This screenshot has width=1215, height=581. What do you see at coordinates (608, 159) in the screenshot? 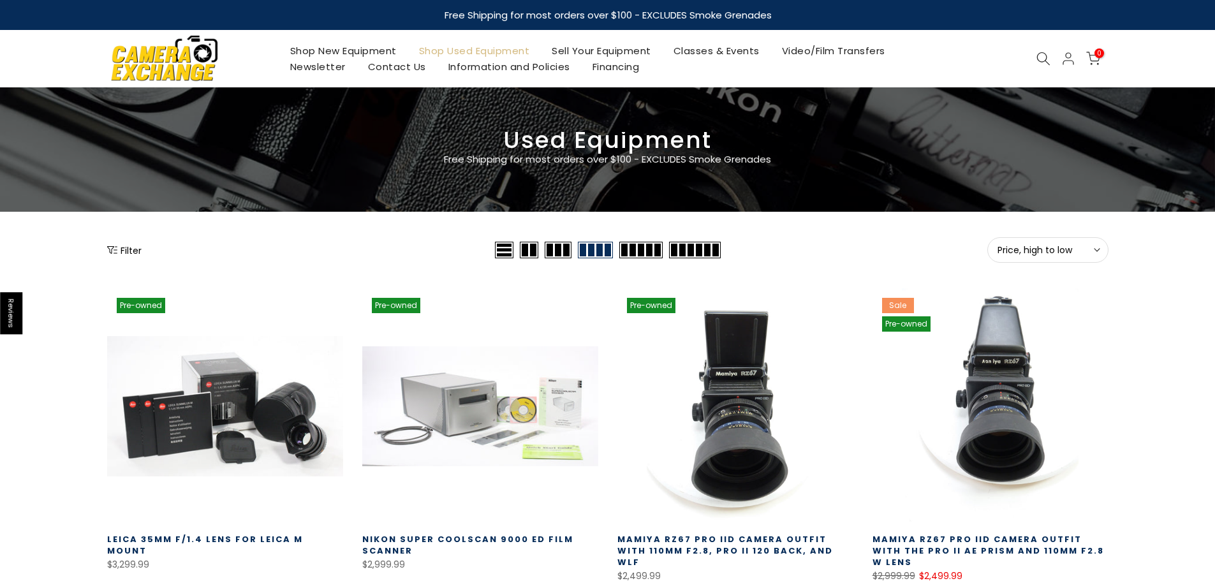
I see `p: Free Shipping for most orders over $100 - EXCLUDES Smoke Grenades` at bounding box center [608, 159].